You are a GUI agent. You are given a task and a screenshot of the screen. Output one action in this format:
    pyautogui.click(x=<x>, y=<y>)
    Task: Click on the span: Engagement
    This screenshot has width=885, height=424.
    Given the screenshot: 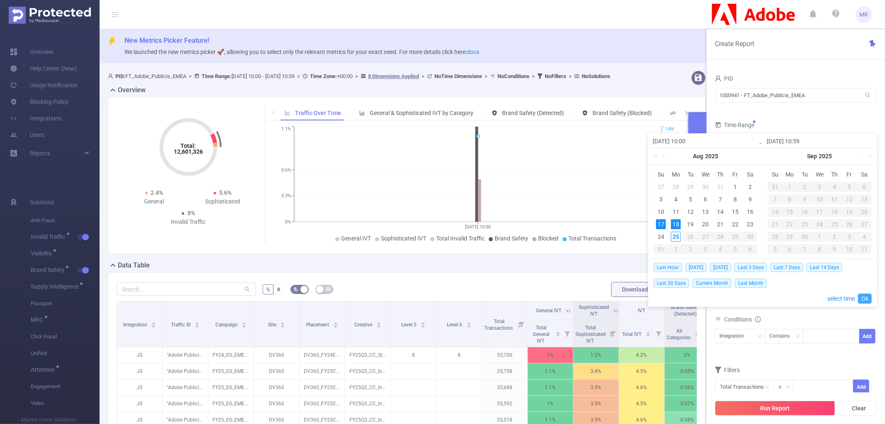 What is the action you would take?
    pyautogui.click(x=65, y=386)
    